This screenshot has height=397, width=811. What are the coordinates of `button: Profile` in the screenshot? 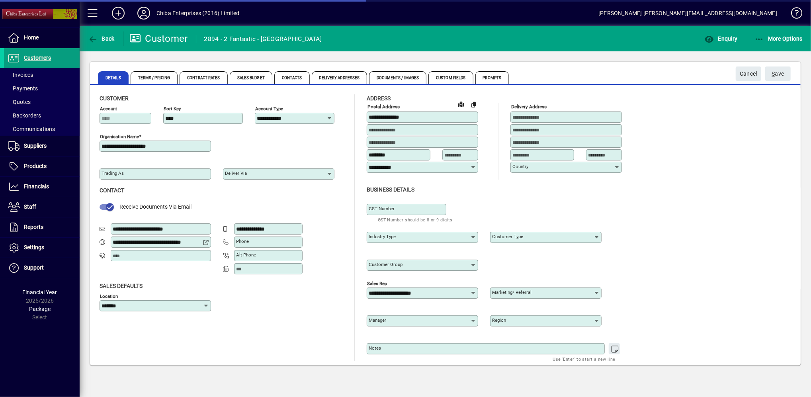 It's located at (144, 13).